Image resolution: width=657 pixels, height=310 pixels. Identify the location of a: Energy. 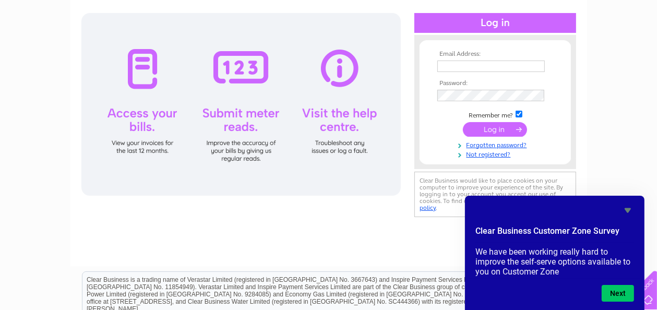
(549, 48).